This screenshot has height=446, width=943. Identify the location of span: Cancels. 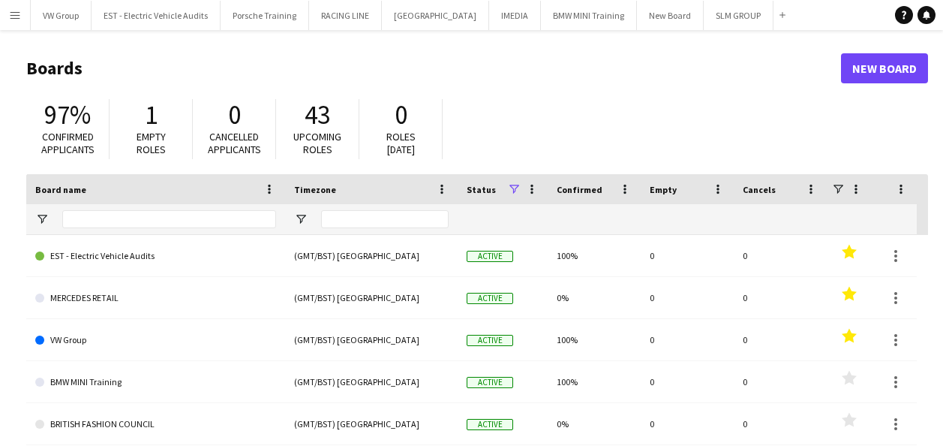
(759, 189).